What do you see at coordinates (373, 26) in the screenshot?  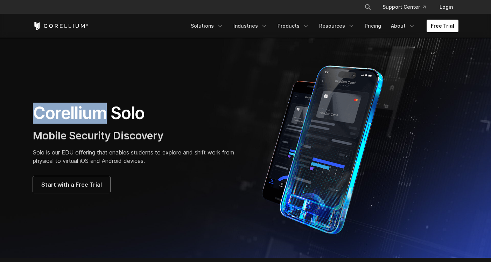 I see `a: Pricing` at bounding box center [373, 26].